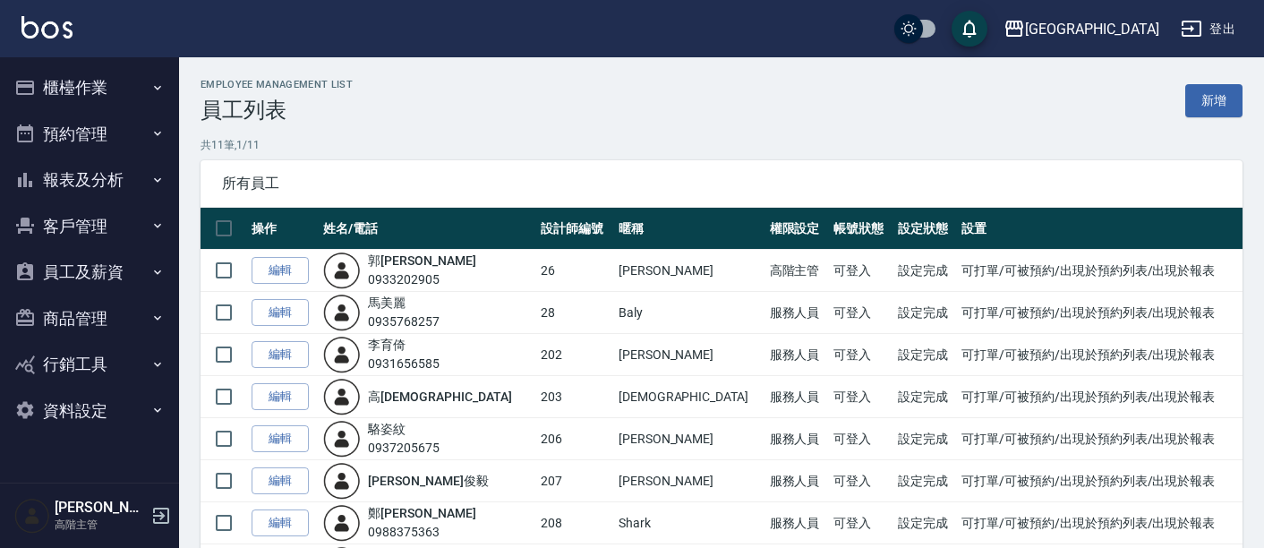 The width and height of the screenshot is (1264, 548). What do you see at coordinates (32, 516) in the screenshot?
I see `img: Person` at bounding box center [32, 516].